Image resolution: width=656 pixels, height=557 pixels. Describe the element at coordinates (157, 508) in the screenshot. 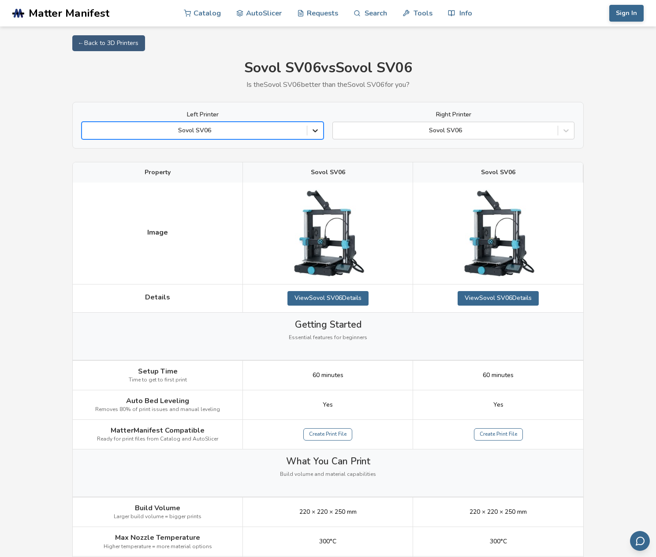

I see `span: Build Volume` at that location.